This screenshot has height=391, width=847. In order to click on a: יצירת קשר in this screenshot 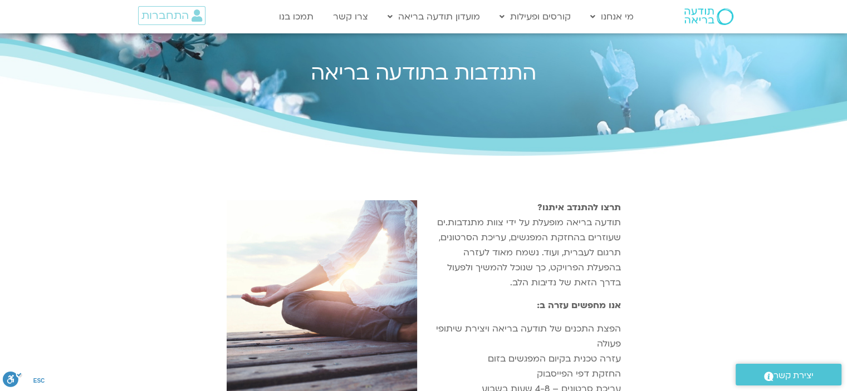, I will do `click(788, 375)`.